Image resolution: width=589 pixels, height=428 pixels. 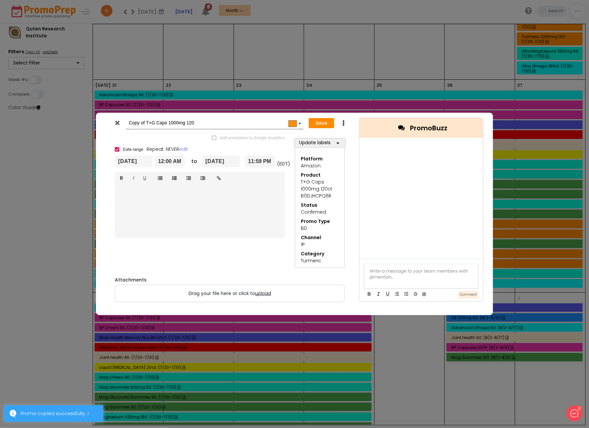 I want to click on button: Save, so click(x=321, y=123).